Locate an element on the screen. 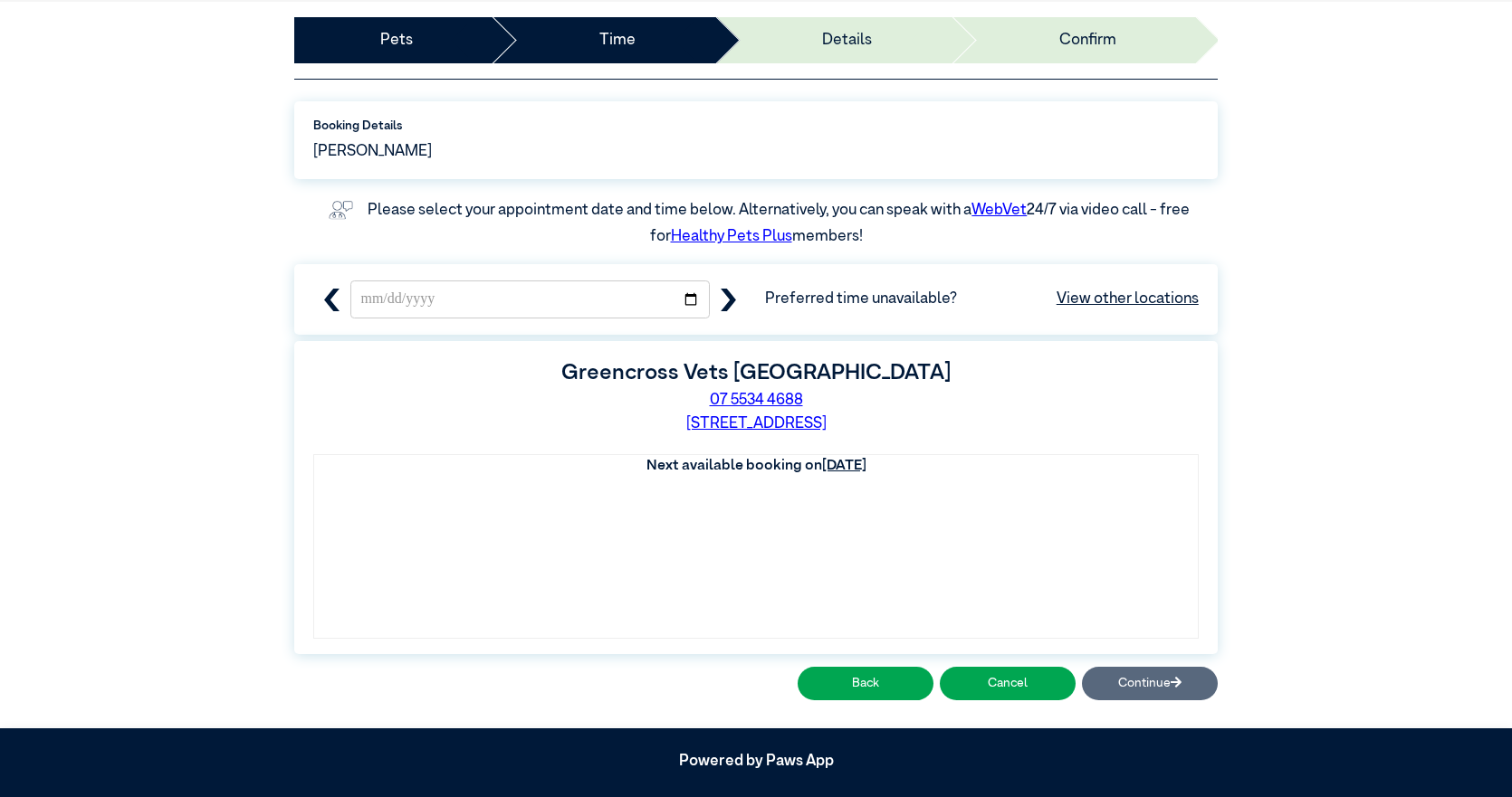  h5: Powered by Paws App is located at coordinates (756, 762).